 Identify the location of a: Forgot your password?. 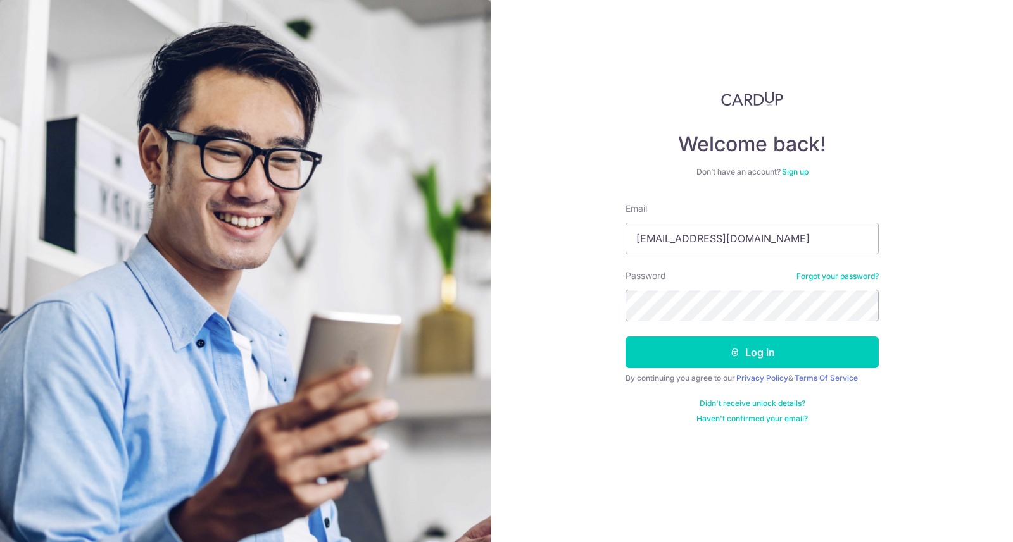
(837, 277).